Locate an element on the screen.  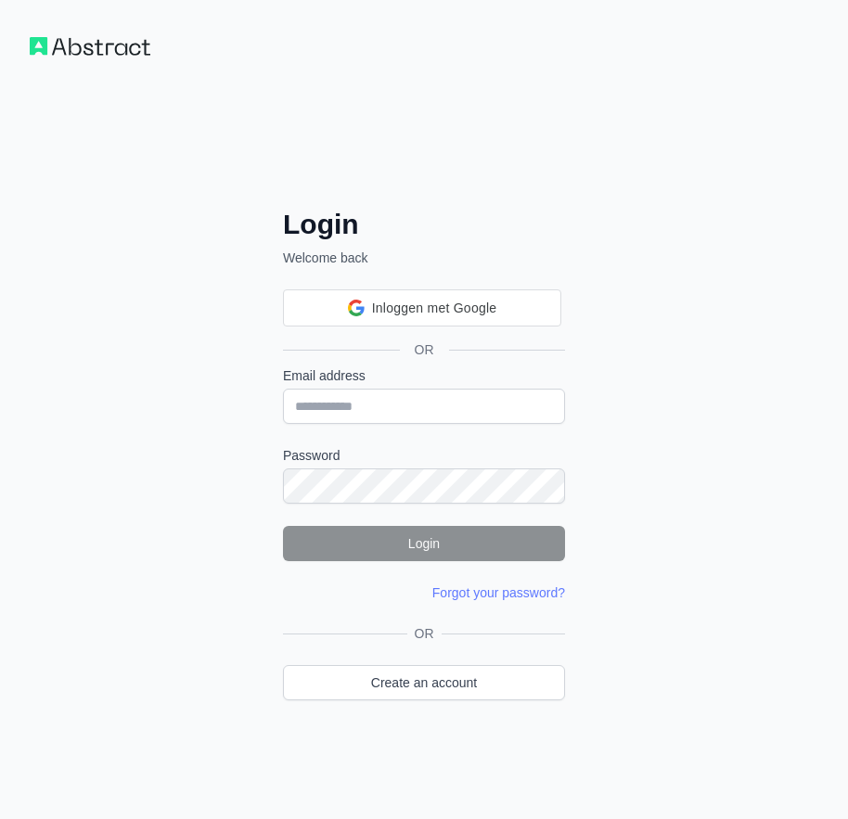
a: Create an account is located at coordinates (424, 683).